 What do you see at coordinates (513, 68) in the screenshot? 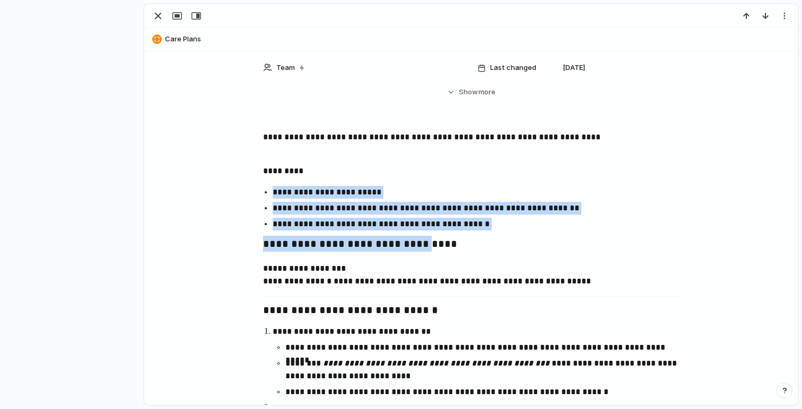
I see `span: Last changed` at bounding box center [513, 68].